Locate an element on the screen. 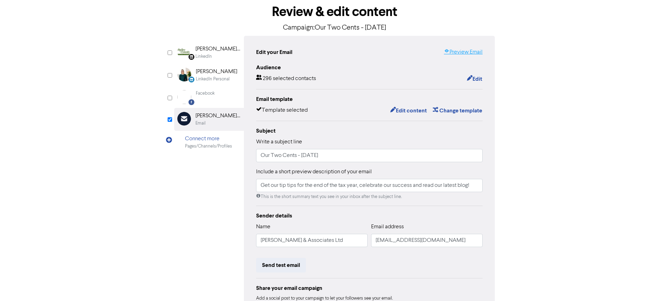  div: Audience is located at coordinates (369, 68).